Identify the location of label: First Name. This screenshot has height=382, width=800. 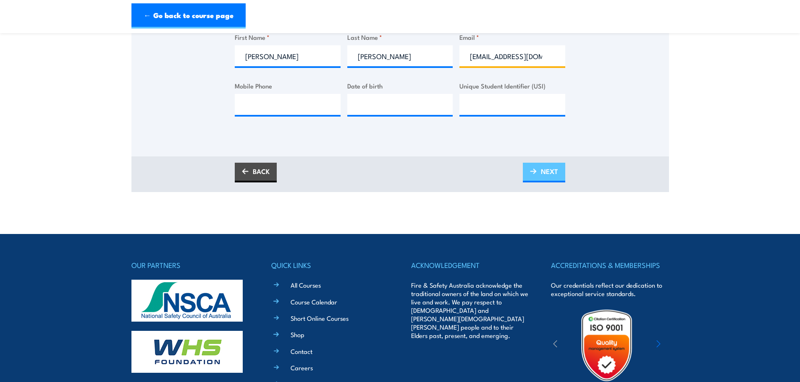
(288, 37).